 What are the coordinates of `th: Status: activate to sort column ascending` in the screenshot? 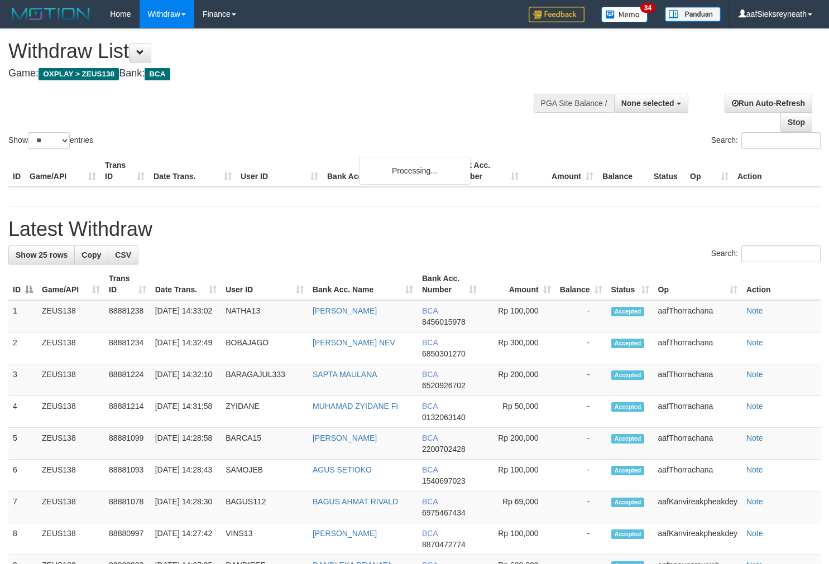 It's located at (630, 284).